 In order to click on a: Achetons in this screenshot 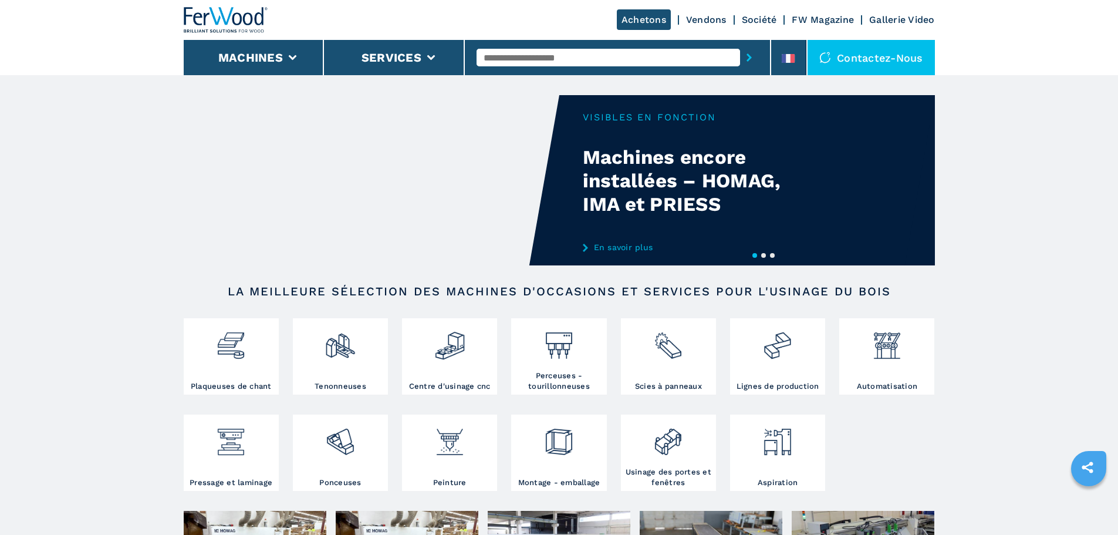, I will do `click(644, 19)`.